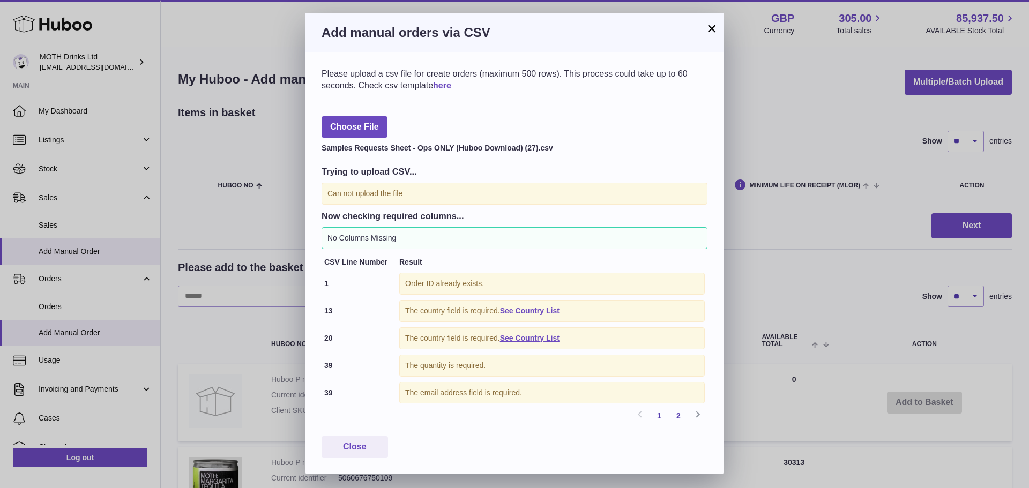 This screenshot has height=488, width=1029. I want to click on a: 2, so click(678, 416).